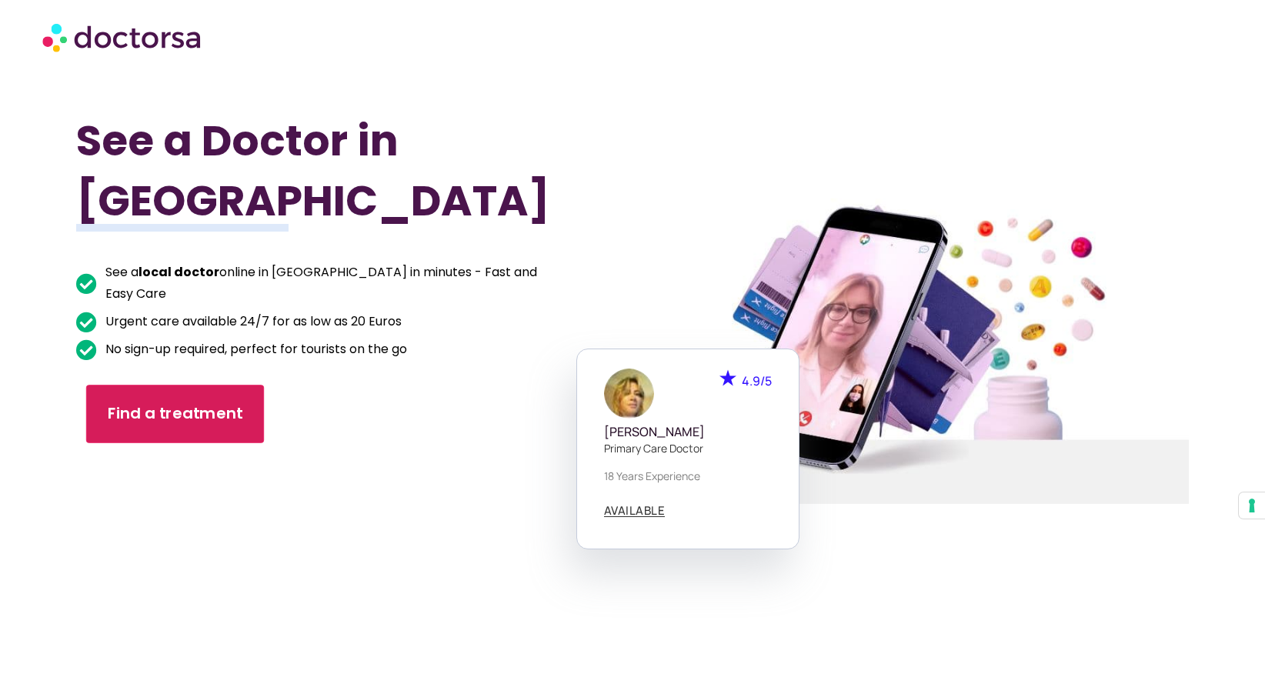  I want to click on span: 4.9/5, so click(756, 381).